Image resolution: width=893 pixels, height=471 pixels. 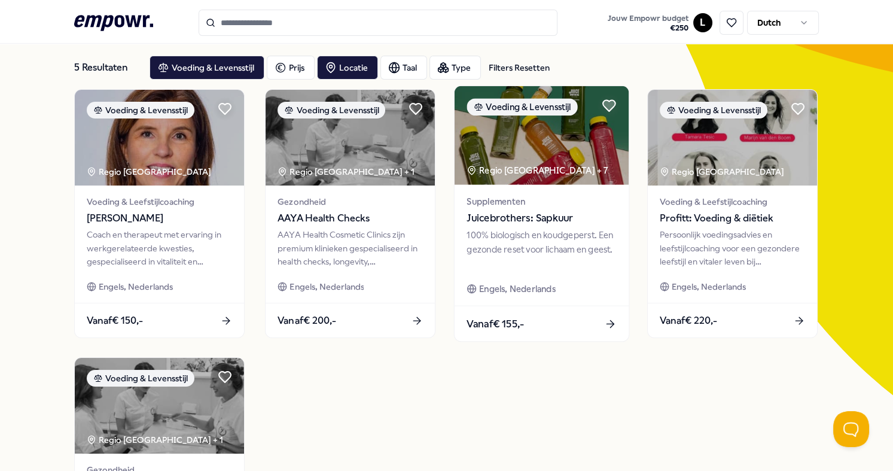 I want to click on div: Coach en therapeut met ervaring in werkgerelateerde kwesties, gespecialiseerd in vitaliteit en vo..., so click(x=159, y=248).